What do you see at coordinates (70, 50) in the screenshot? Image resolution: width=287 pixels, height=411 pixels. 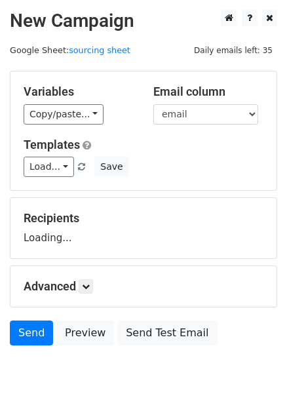 I see `small: Google Sheet:` at bounding box center [70, 50].